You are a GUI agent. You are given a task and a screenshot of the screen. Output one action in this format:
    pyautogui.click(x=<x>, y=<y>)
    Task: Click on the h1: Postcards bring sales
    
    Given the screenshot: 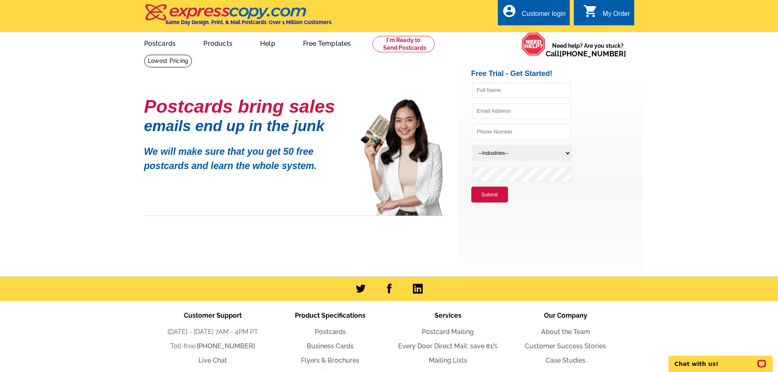 What is the action you would take?
    pyautogui.click(x=246, y=106)
    